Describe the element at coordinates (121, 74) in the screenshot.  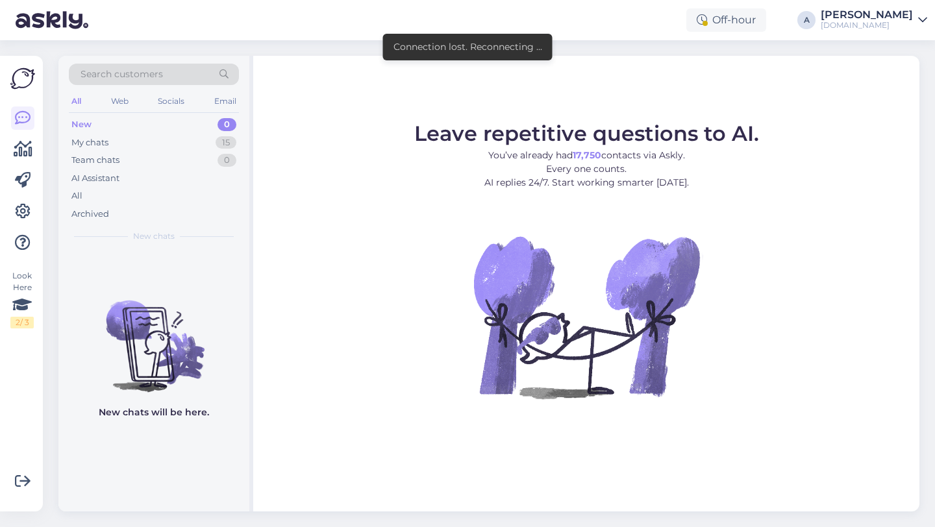
I see `span: Search customers` at that location.